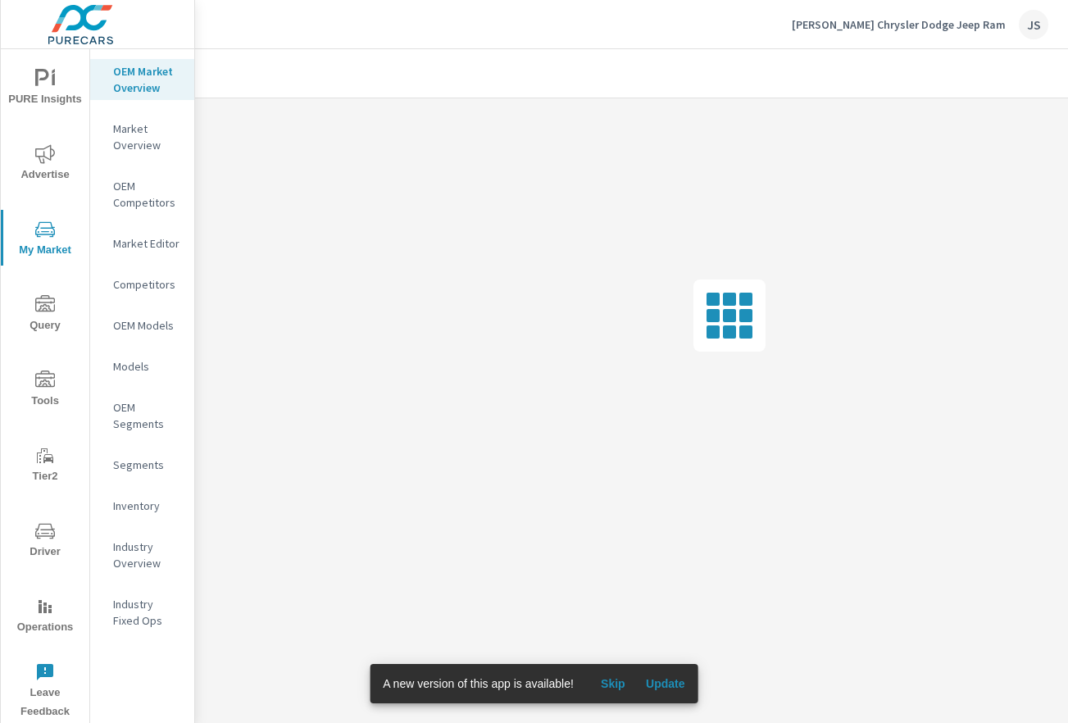 The image size is (1068, 723). I want to click on span: Update, so click(666, 684).